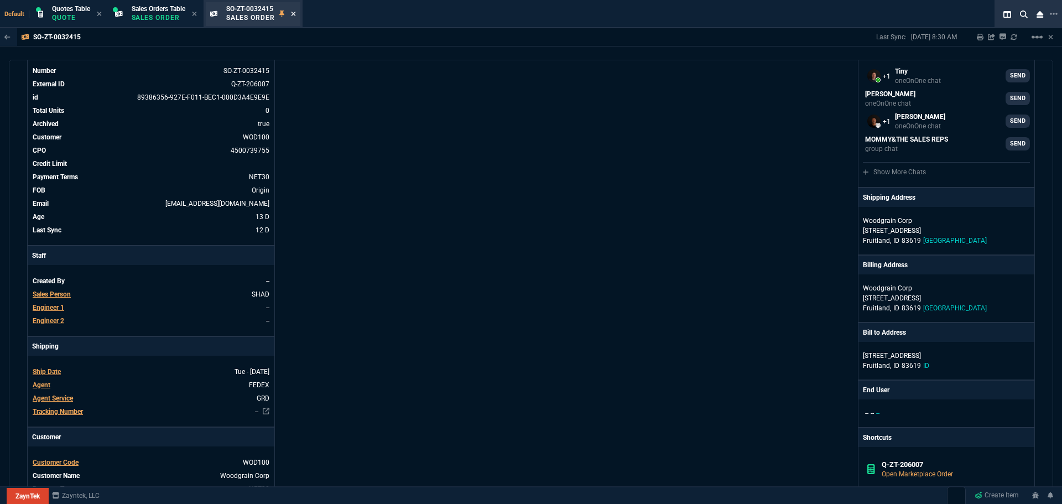 The height and width of the screenshot is (504, 1062). What do you see at coordinates (268, 164) in the screenshot?
I see `span: undefined` at bounding box center [268, 164].